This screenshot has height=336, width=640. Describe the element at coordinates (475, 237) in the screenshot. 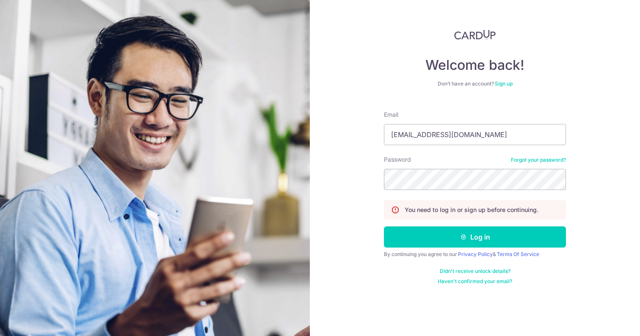

I see `button: Log in` at that location.